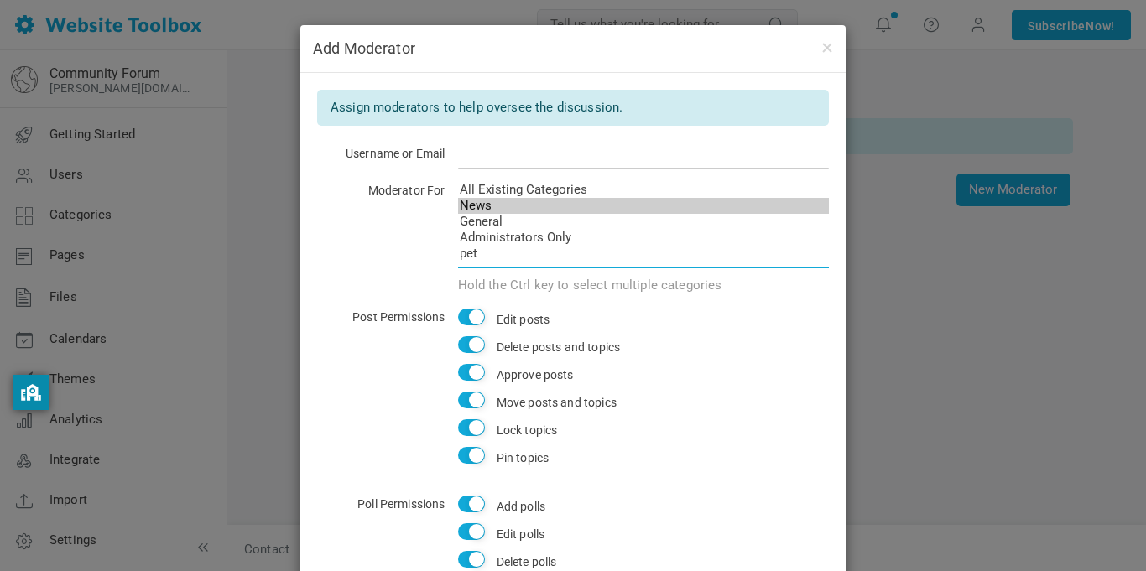 This screenshot has height=571, width=1146. What do you see at coordinates (644, 206) in the screenshot?
I see `option: News` at bounding box center [644, 206].